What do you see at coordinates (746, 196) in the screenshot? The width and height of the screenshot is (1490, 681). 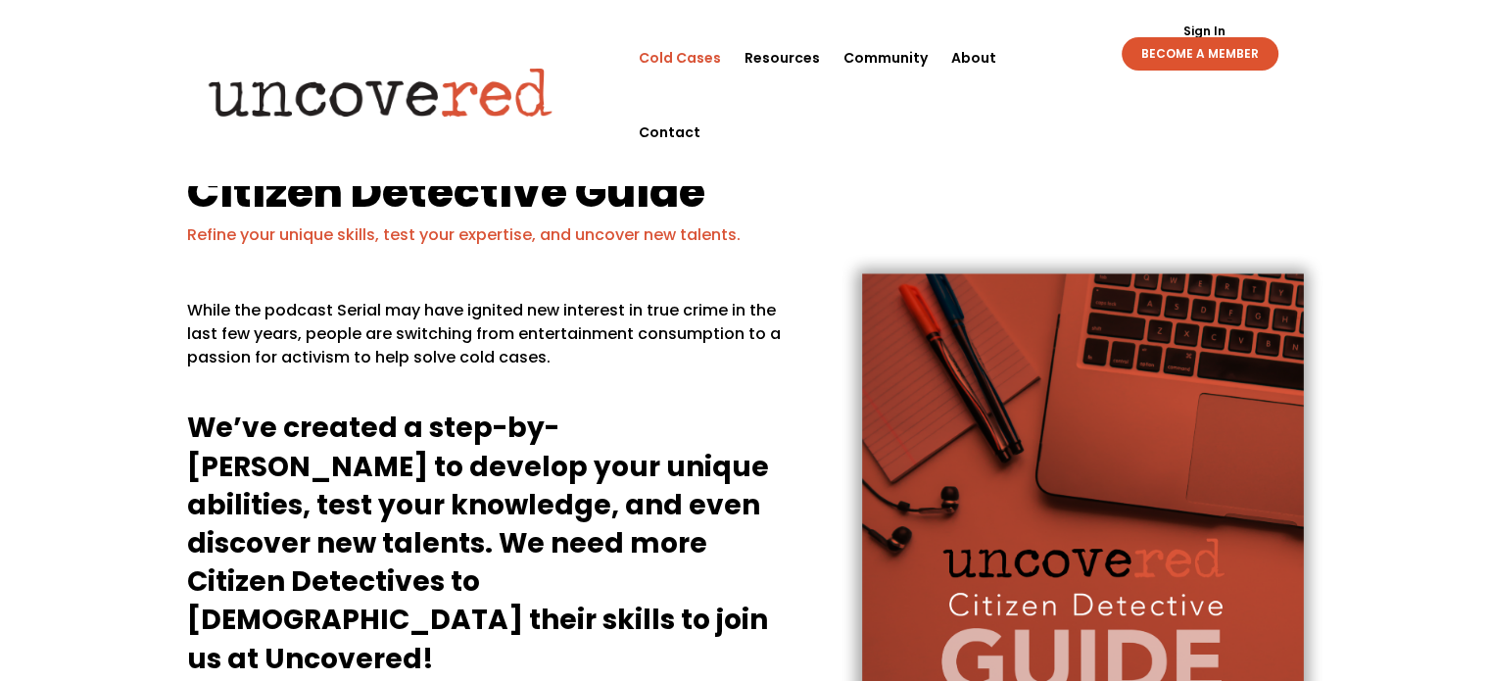 I see `h1: Citizen Detective Guide` at bounding box center [746, 196].